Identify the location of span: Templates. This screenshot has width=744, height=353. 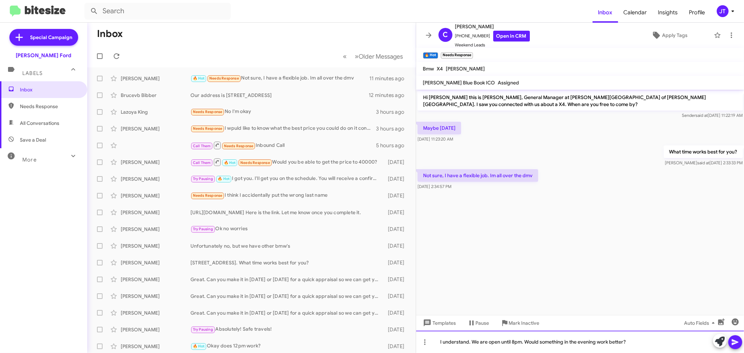
(439, 323).